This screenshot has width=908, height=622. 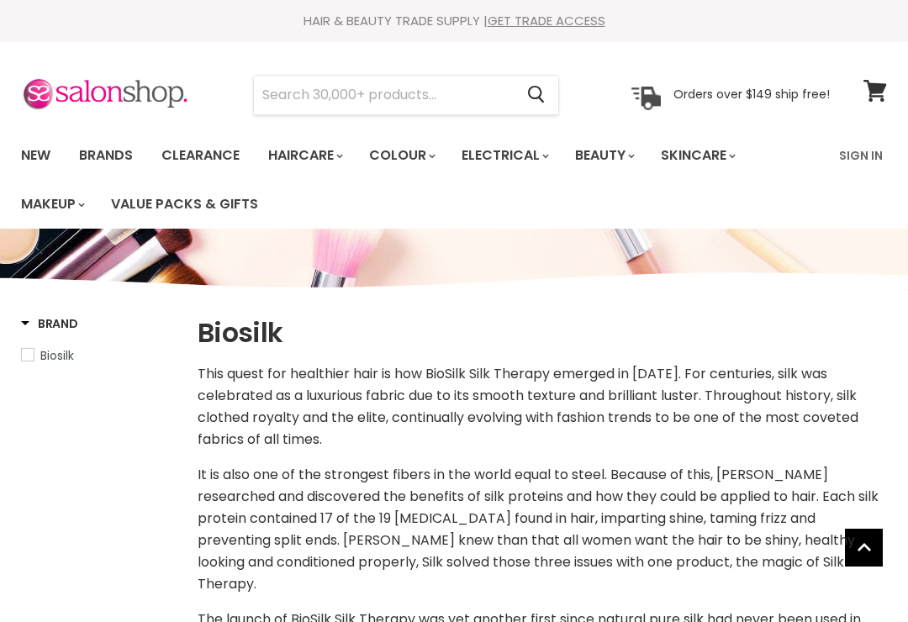 What do you see at coordinates (406, 95) in the screenshot?
I see `form: Product` at bounding box center [406, 95].